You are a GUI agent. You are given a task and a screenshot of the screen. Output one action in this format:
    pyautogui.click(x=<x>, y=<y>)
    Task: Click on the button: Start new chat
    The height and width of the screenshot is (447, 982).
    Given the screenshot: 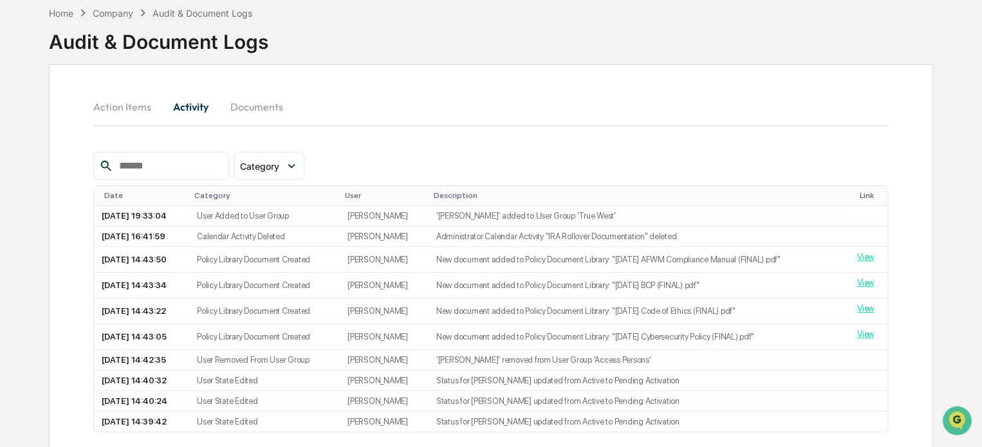 What is the action you would take?
    pyautogui.click(x=226, y=110)
    